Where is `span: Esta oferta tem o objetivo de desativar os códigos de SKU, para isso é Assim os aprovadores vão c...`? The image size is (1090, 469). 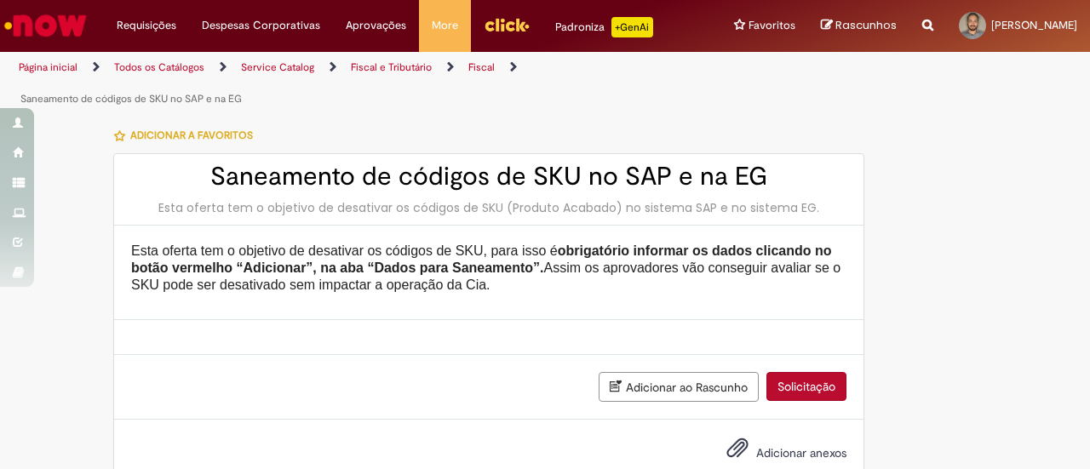 span: Esta oferta tem o objetivo de desativar os códigos de SKU, para isso é Assim os aprovadores vão c... is located at coordinates (486, 268).